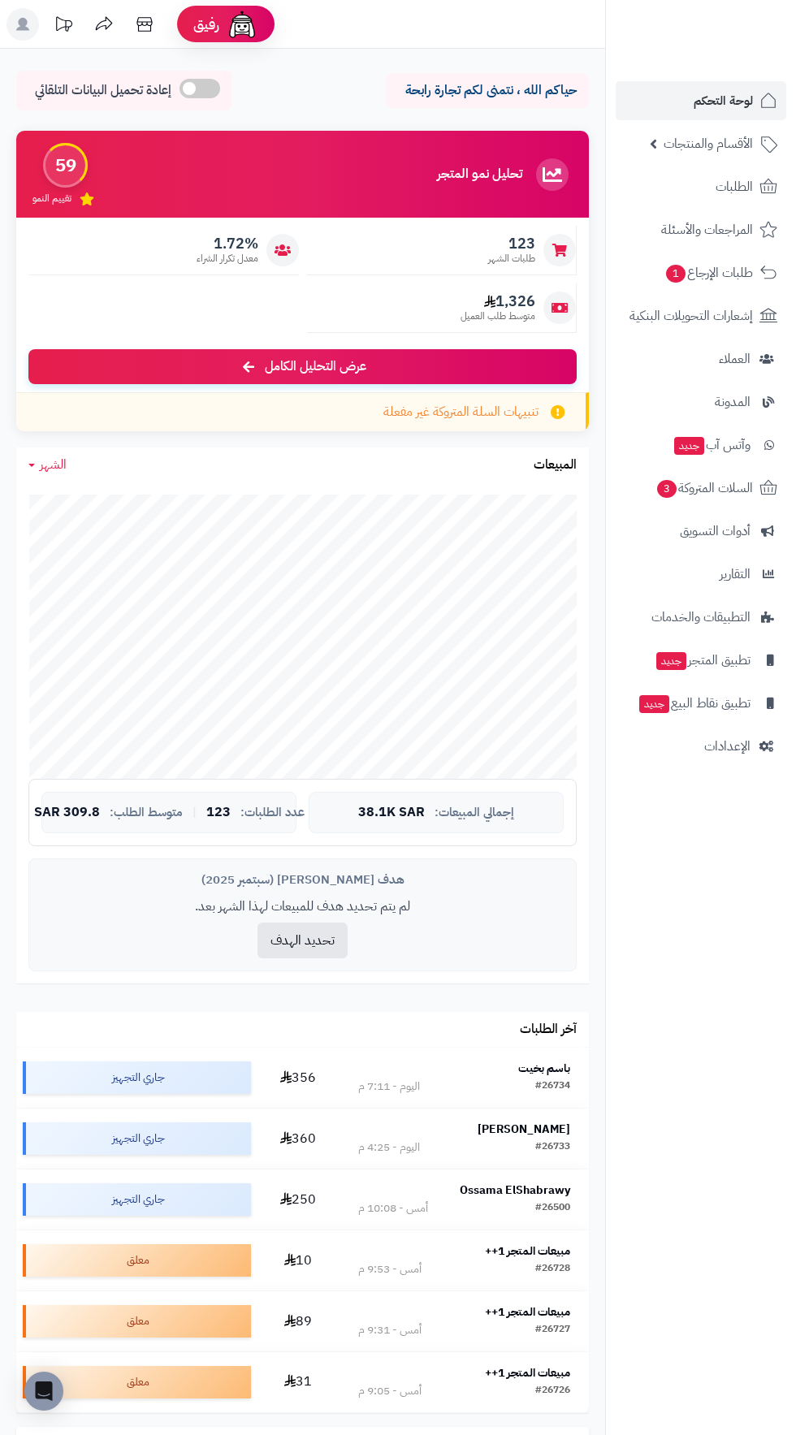 Image resolution: width=796 pixels, height=1435 pixels. I want to click on td: 89, so click(298, 1321).